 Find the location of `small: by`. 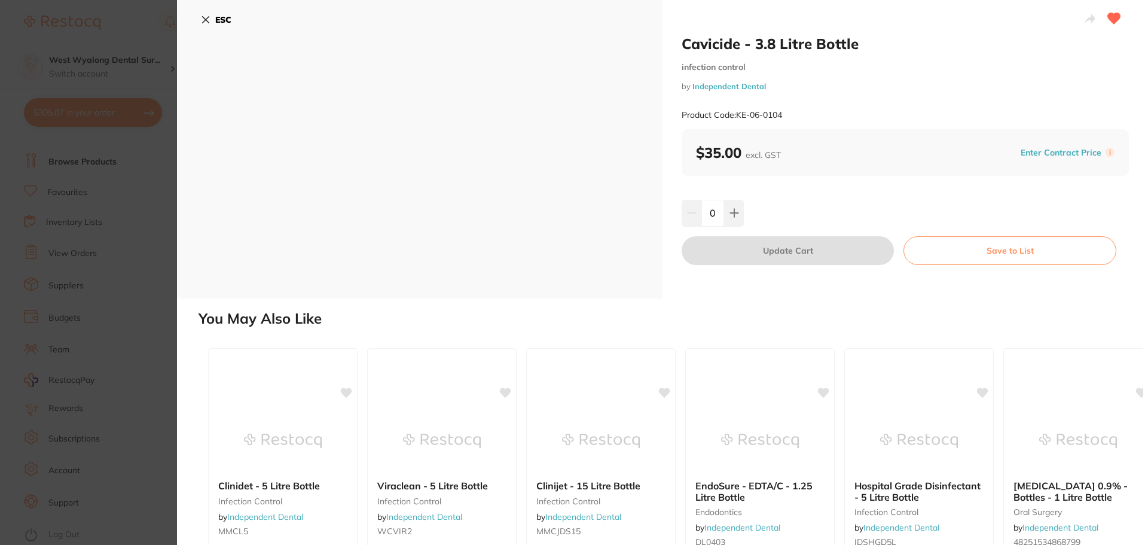

small: by is located at coordinates (905, 86).